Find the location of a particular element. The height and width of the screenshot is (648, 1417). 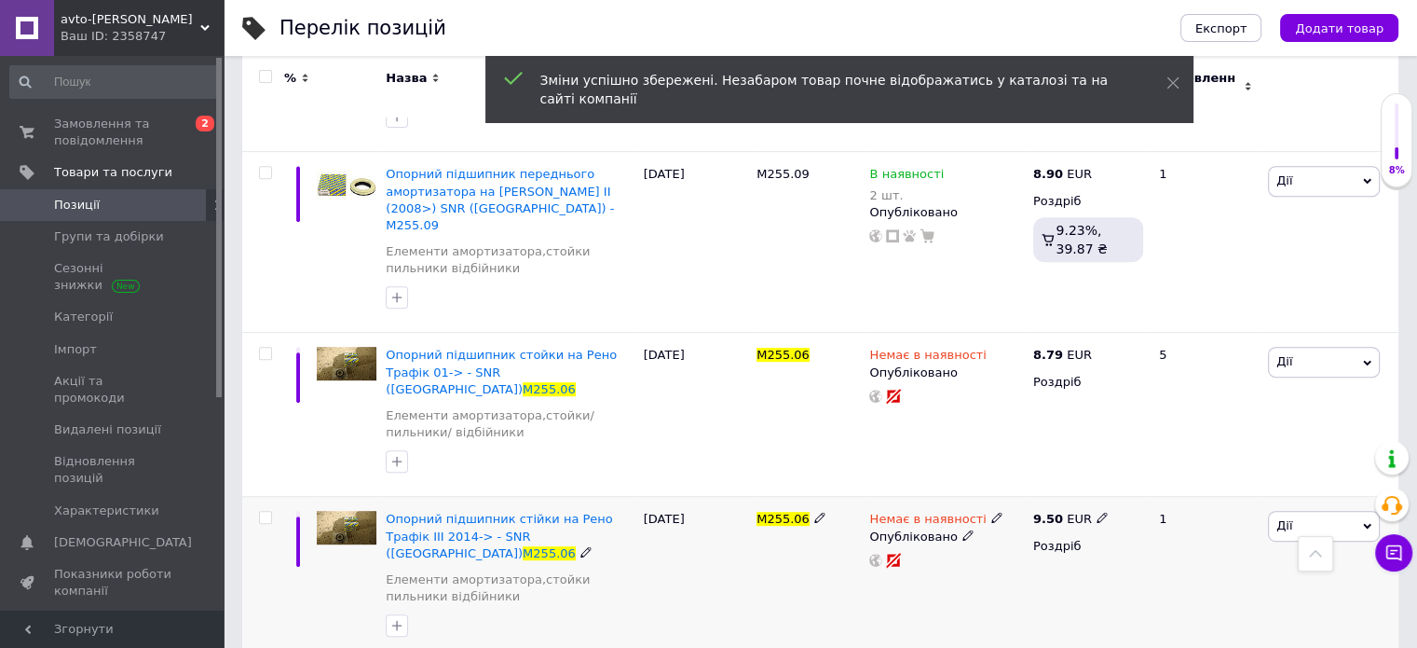

span: 2 is located at coordinates (205, 123).